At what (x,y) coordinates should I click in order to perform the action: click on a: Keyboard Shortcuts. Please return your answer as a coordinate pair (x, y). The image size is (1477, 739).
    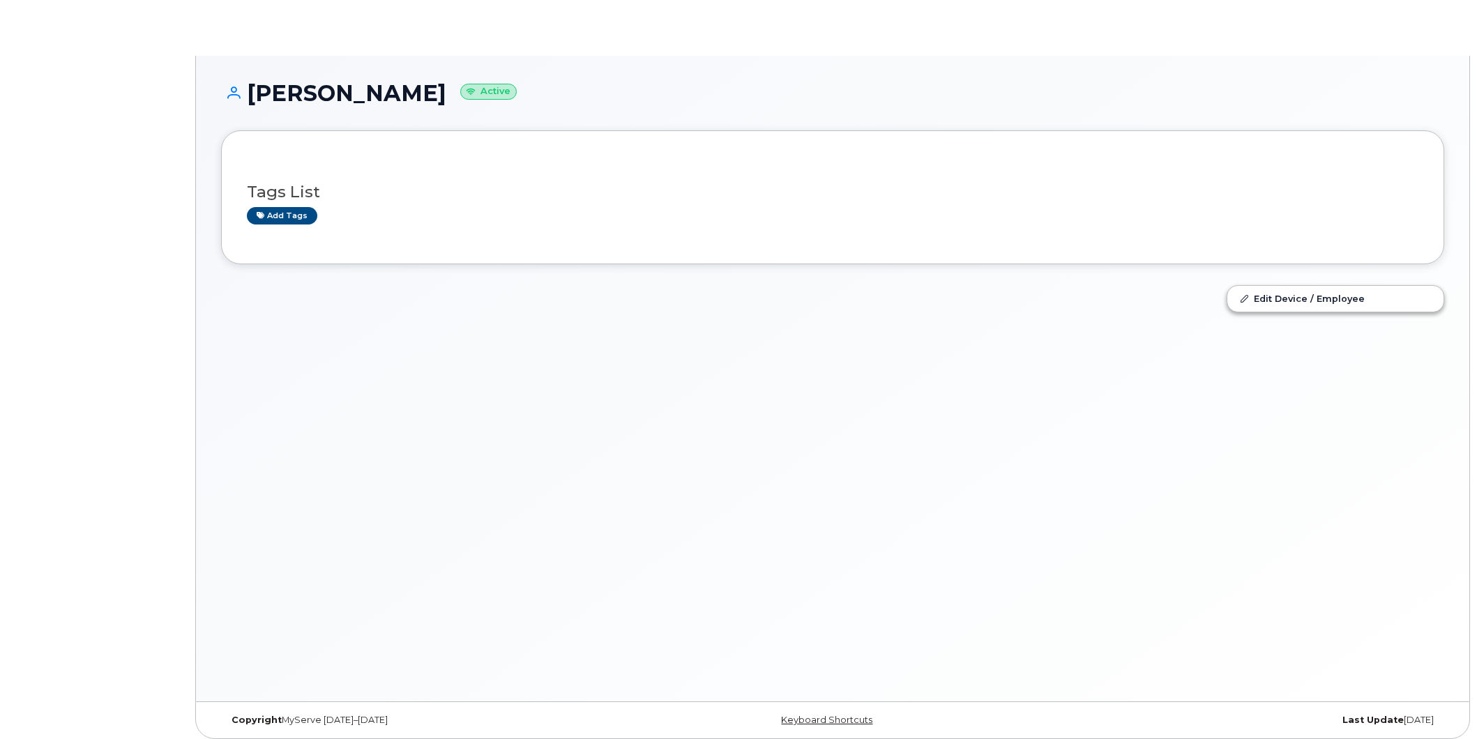
    Looking at the image, I should click on (826, 719).